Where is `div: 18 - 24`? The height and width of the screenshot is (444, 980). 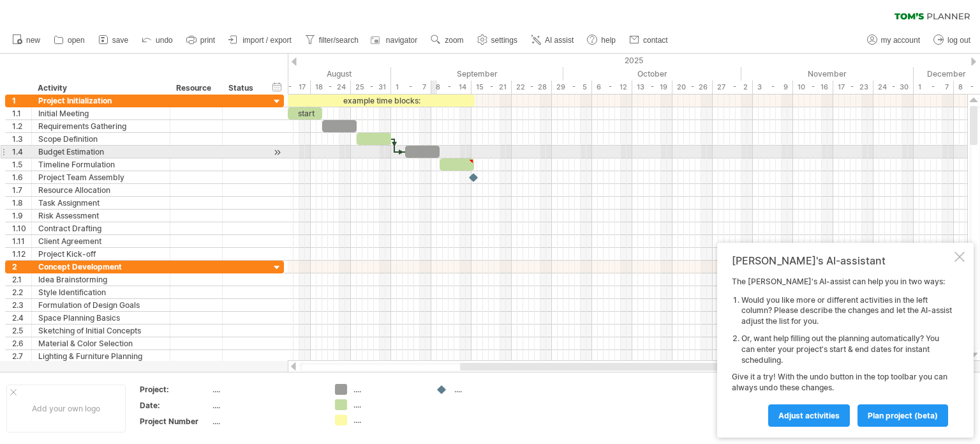
div: 18 - 24 is located at coordinates (331, 87).